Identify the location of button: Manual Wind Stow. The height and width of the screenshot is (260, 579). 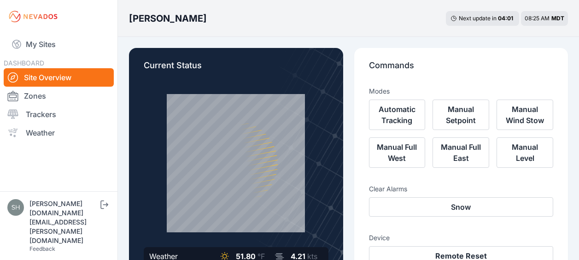
(525, 115).